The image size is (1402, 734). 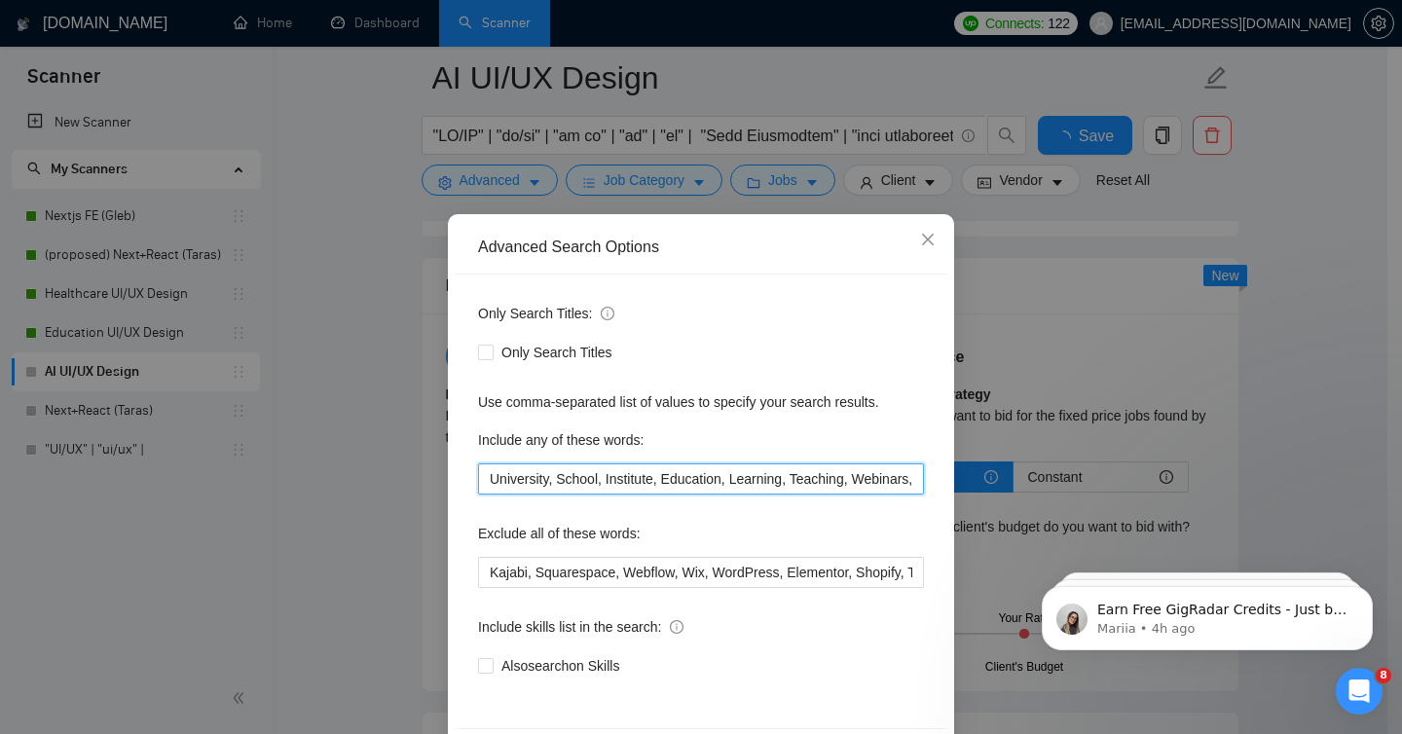 I want to click on span: Only Search Titles, so click(x=557, y=352).